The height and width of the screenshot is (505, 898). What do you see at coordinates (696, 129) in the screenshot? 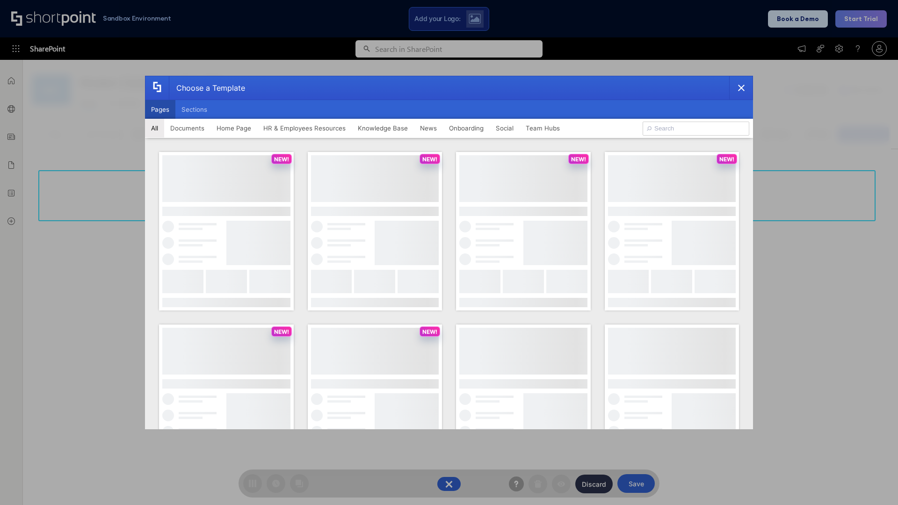
I see `input: Search` at bounding box center [696, 129].